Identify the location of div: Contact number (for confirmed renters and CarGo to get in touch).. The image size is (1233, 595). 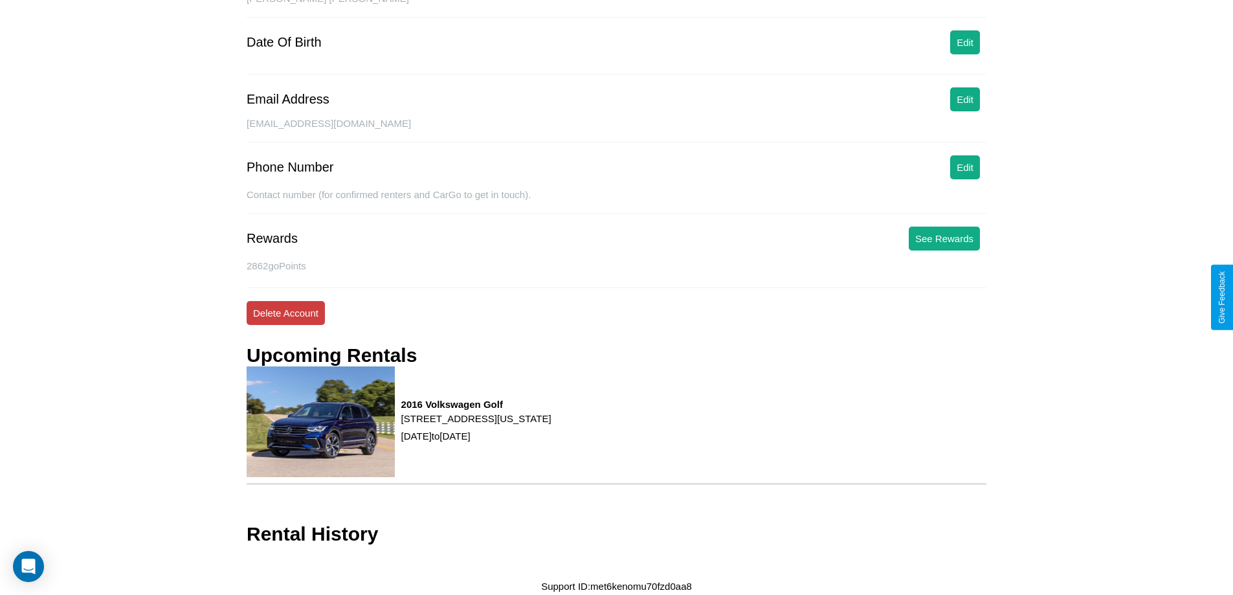
(616, 201).